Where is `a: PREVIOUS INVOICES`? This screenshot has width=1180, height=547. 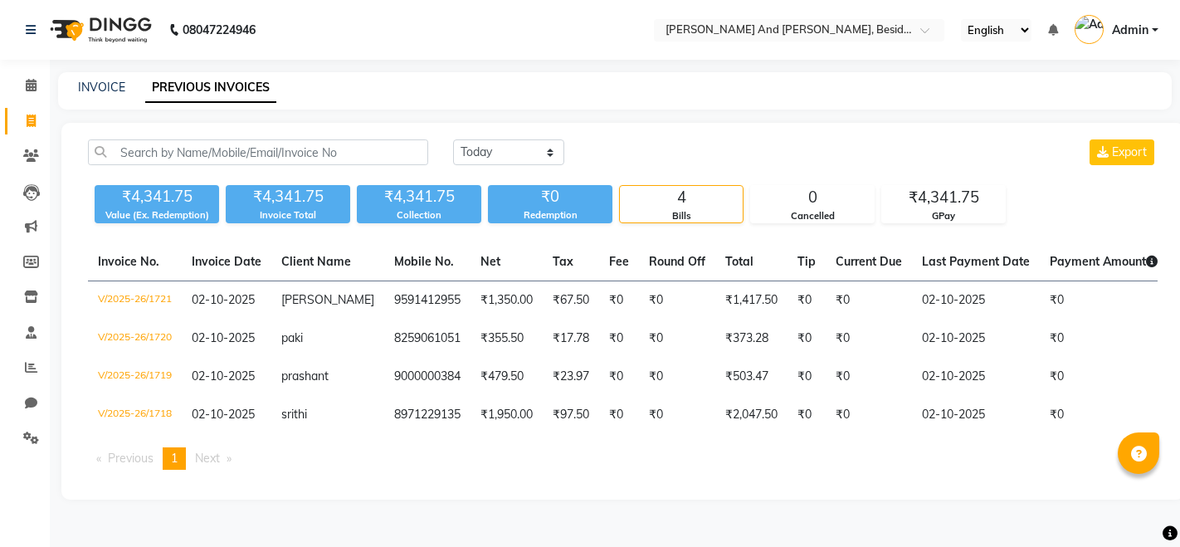
a: PREVIOUS INVOICES is located at coordinates (211, 88).